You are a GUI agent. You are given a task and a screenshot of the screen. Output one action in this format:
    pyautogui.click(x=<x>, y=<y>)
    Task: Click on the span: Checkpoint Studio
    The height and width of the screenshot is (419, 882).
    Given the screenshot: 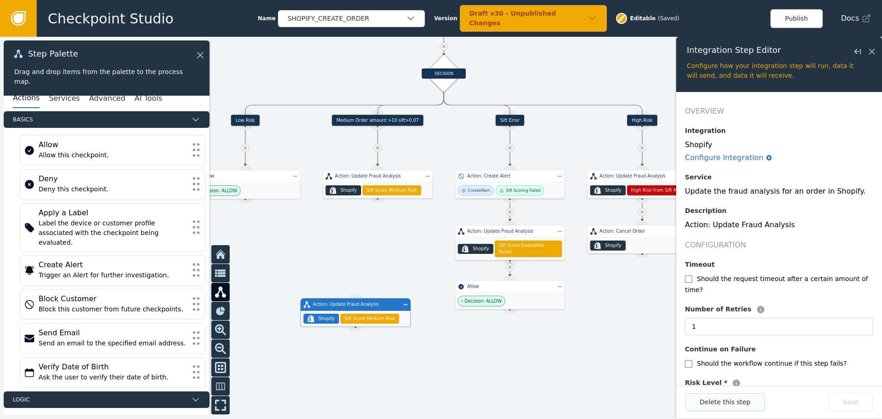 What is the action you would take?
    pyautogui.click(x=111, y=18)
    